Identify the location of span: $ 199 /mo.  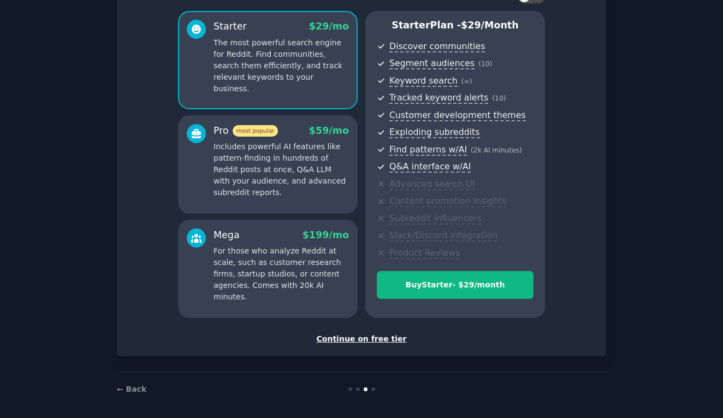
(325, 235).